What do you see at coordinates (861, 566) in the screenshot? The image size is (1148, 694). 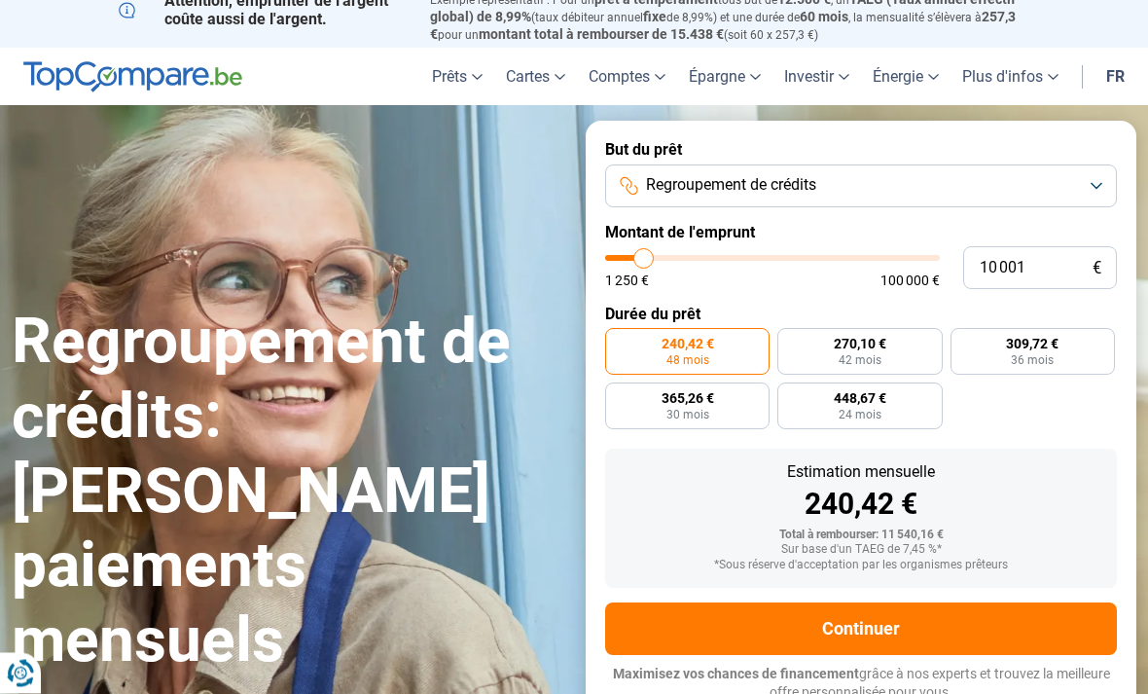 I see `div: *Sous réserve d'acceptation par les organismes prêteurs` at bounding box center [861, 566].